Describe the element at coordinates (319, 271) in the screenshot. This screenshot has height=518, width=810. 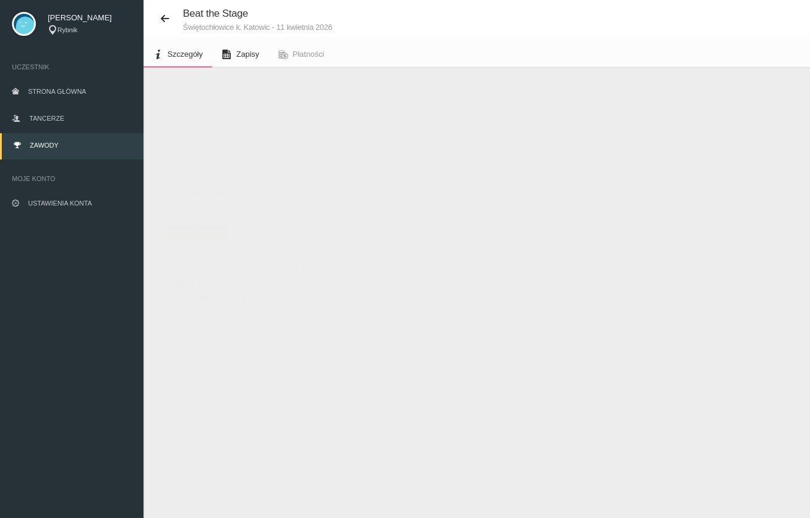
I see `dd: Hala Widowiskowo-Sportowa OSiR Skałka` at that location.